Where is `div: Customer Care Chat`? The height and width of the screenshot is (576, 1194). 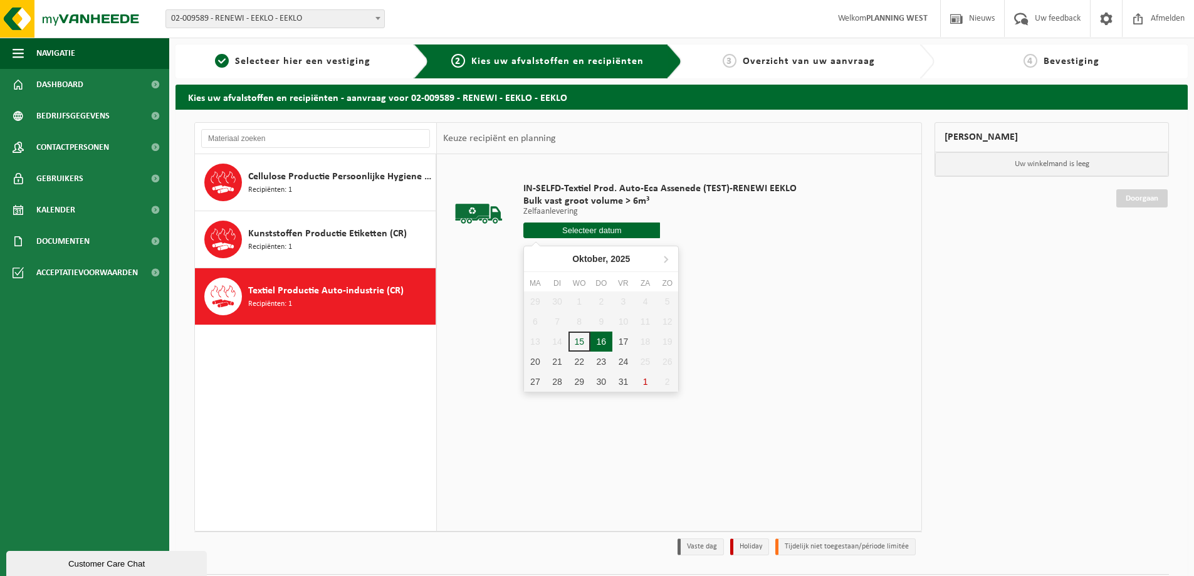 div: Customer Care Chat is located at coordinates (100, 15).